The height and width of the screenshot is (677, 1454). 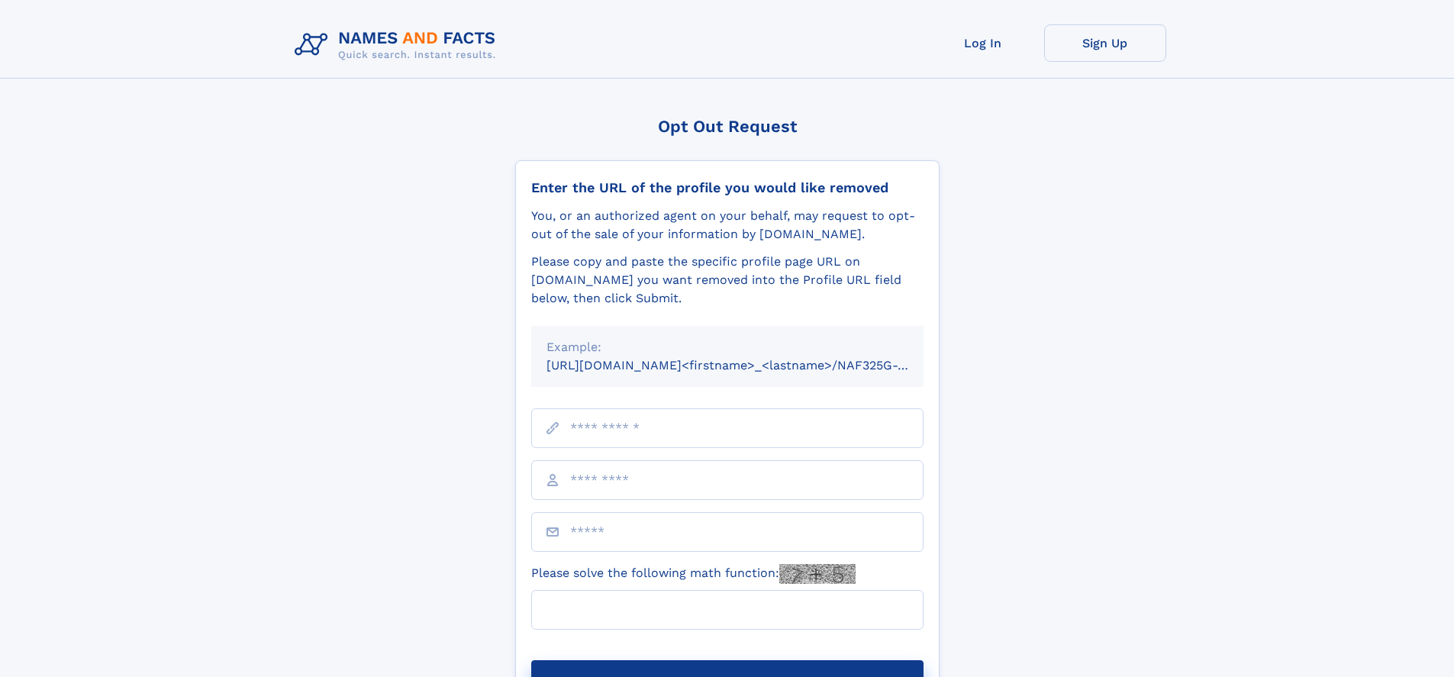 What do you see at coordinates (1105, 43) in the screenshot?
I see `a: Sign Up` at bounding box center [1105, 43].